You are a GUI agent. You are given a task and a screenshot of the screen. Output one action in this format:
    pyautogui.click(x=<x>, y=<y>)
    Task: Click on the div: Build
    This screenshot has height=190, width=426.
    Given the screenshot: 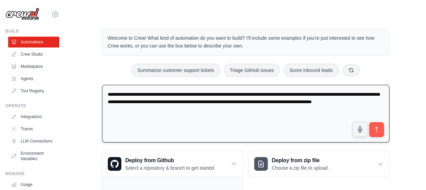 What is the action you would take?
    pyautogui.click(x=32, y=31)
    